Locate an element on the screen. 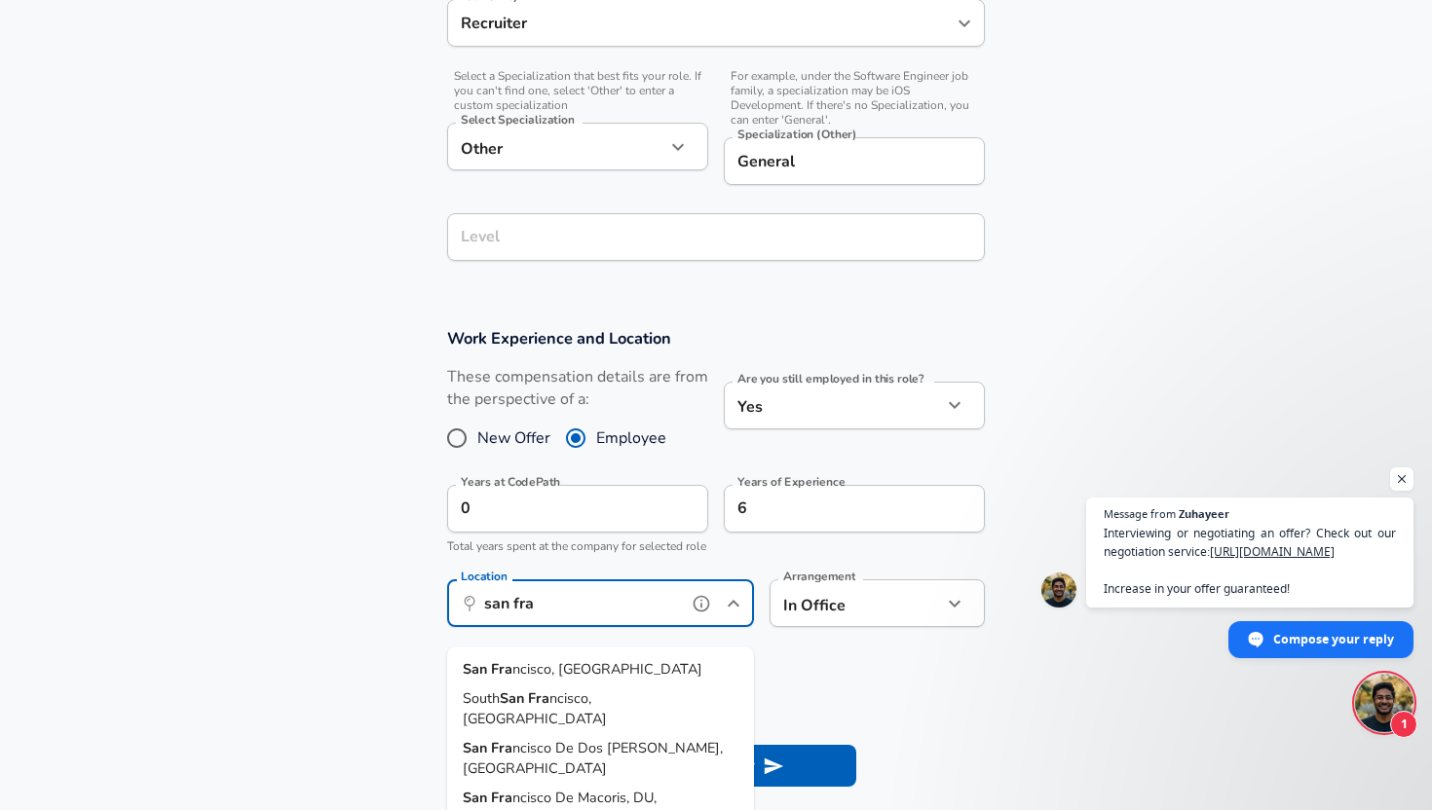  label: Are you still employed in this role? is located at coordinates (830, 379).